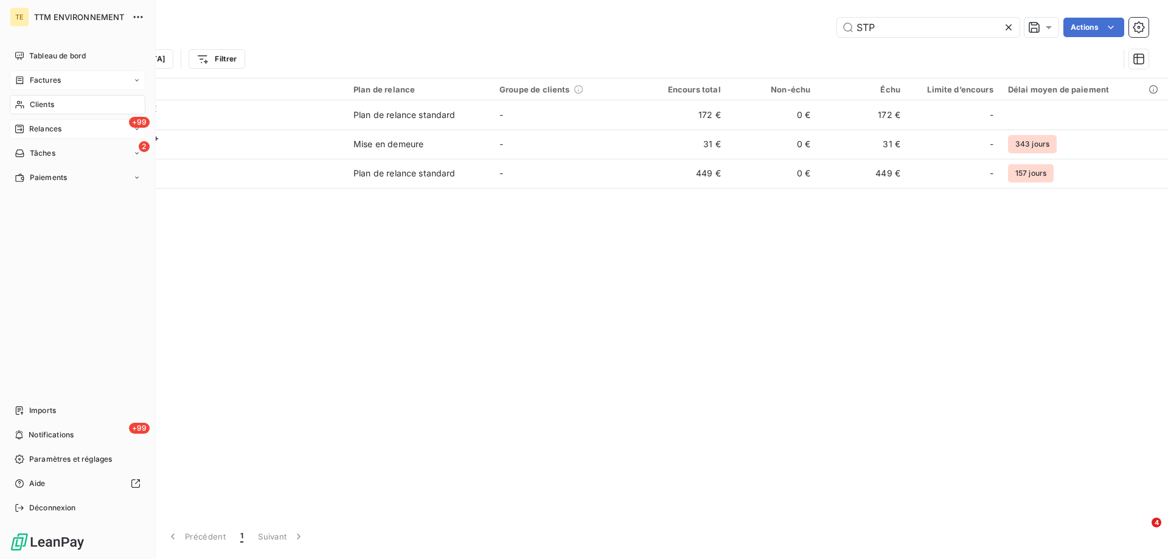  Describe the element at coordinates (211, 179) in the screenshot. I see `span: 411STPLORR` at that location.